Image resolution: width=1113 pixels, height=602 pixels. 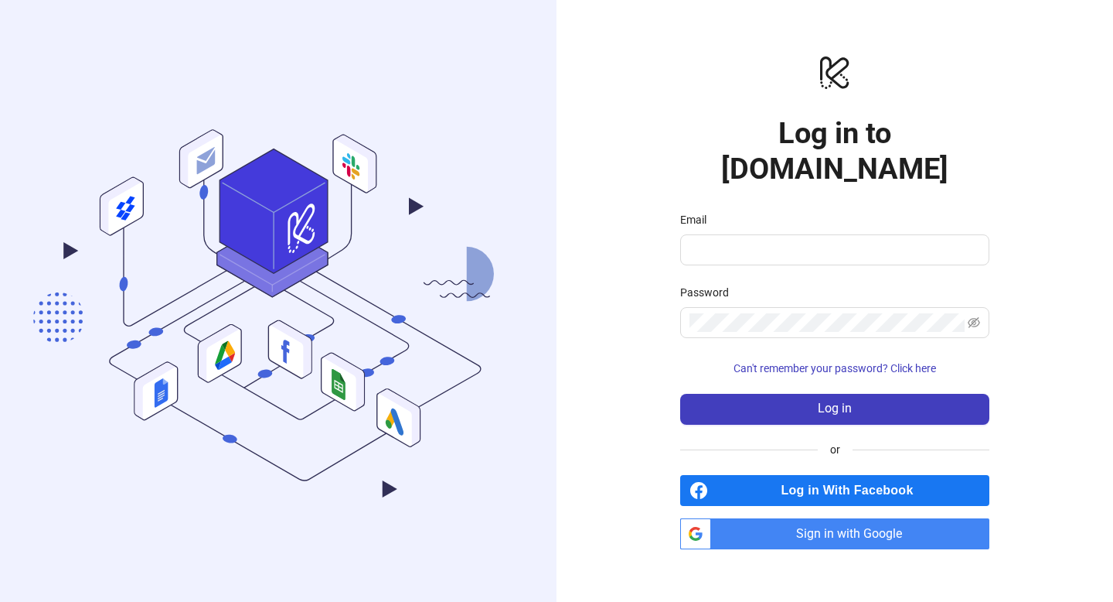 What do you see at coordinates (698, 220) in the screenshot?
I see `label: Email` at bounding box center [698, 220].